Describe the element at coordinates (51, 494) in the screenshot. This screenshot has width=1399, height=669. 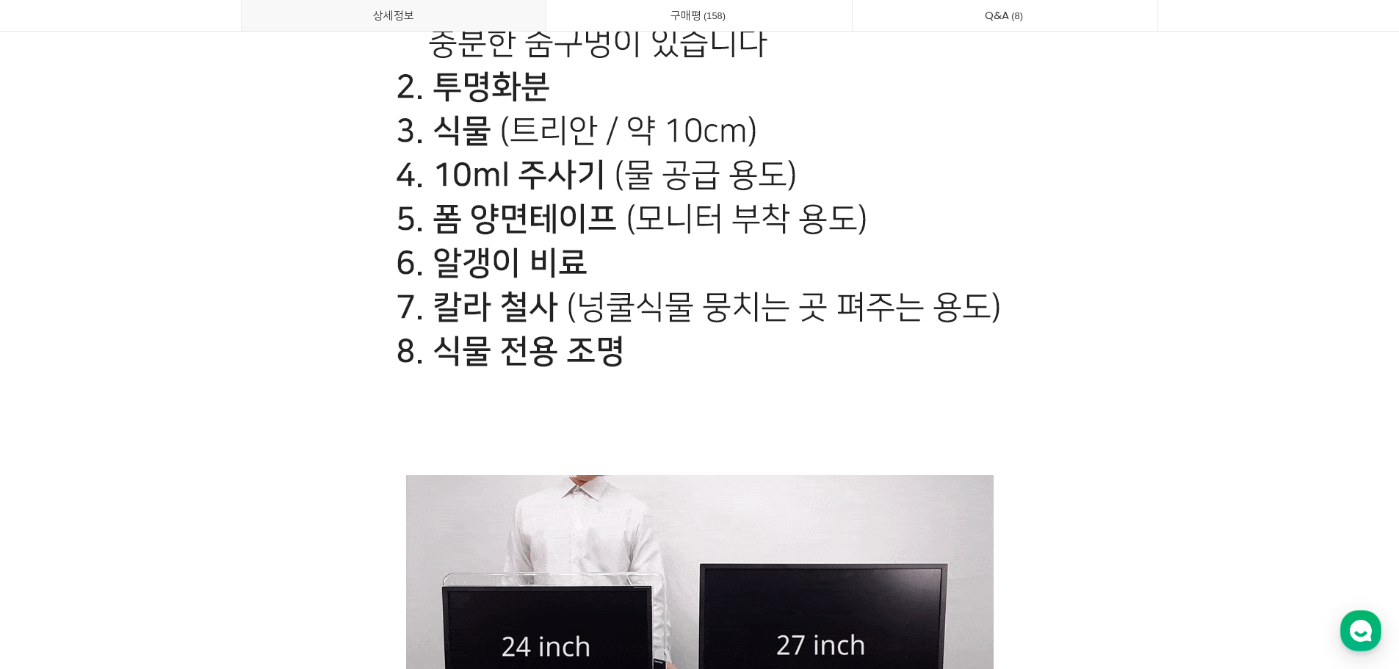
I see `span: 홈` at that location.